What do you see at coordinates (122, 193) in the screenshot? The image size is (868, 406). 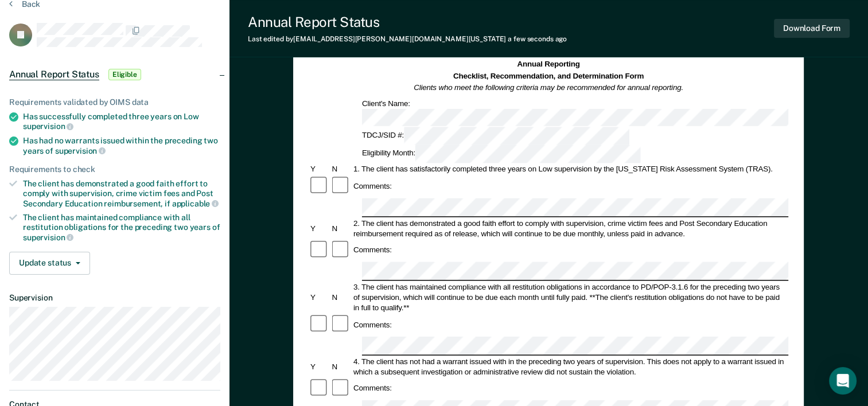 I see `div: The client has demonstrated a good faith effort to comply with supervision, crime victim fees and...` at bounding box center [122, 193].